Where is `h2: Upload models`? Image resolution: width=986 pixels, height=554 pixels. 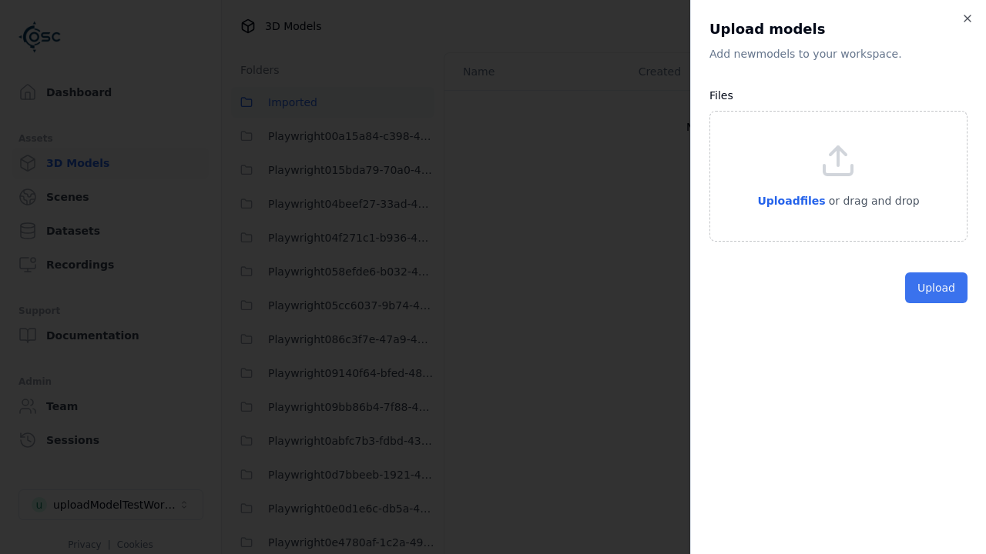 h2: Upload models is located at coordinates (838, 29).